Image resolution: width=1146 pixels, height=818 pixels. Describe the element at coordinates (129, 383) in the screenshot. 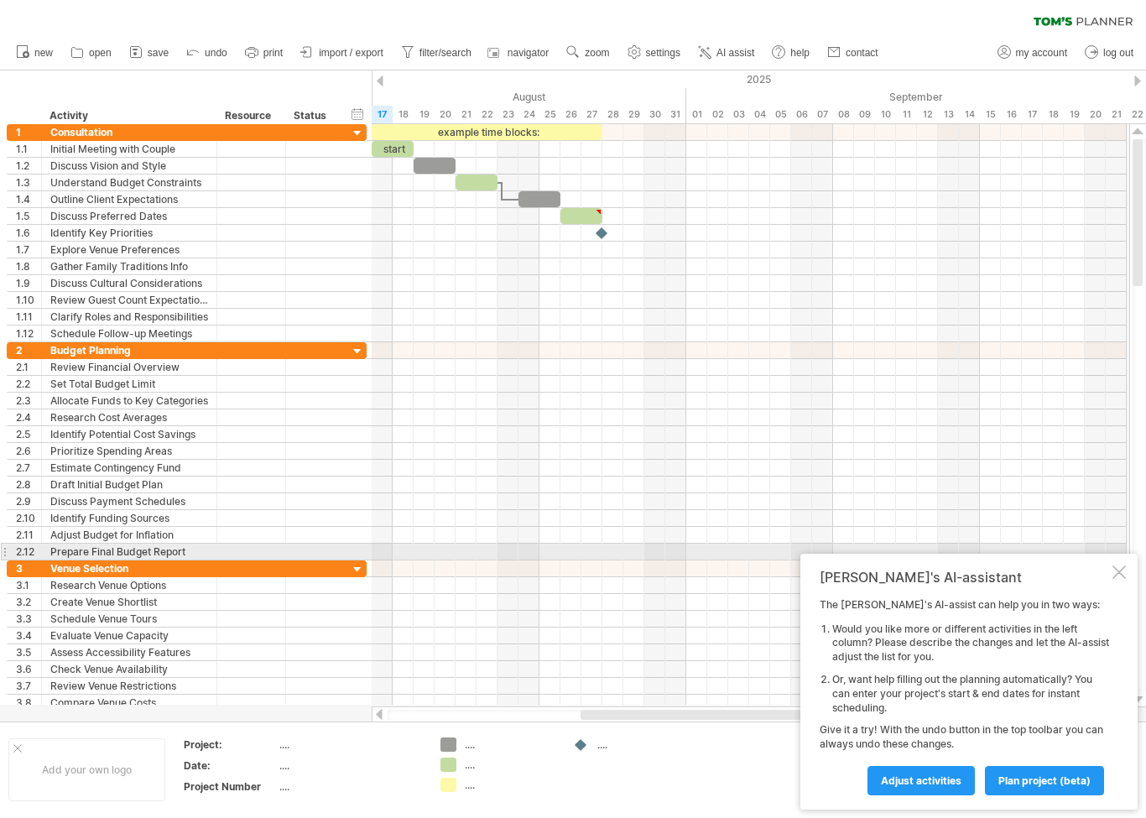

I see `div: Set Total Budget Limit` at that location.